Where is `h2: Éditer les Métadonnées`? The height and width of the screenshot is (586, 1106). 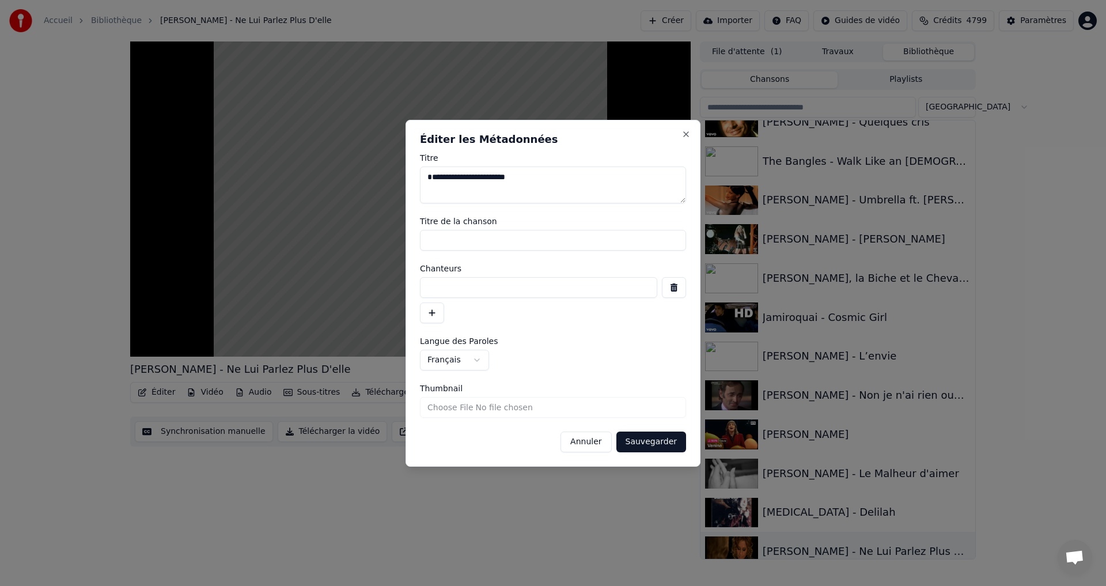
h2: Éditer les Métadonnées is located at coordinates (553, 139).